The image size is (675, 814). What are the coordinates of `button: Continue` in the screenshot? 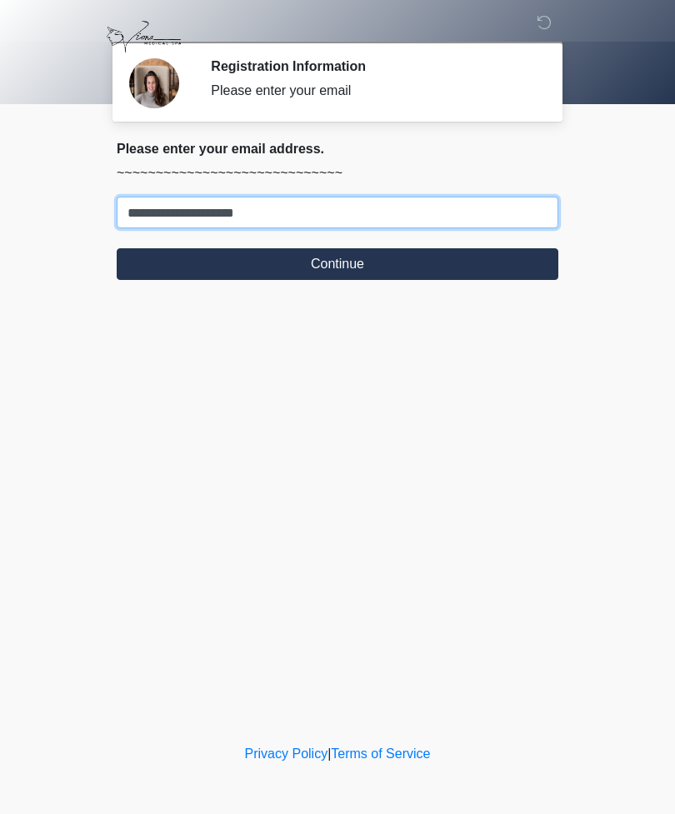 It's located at (337, 264).